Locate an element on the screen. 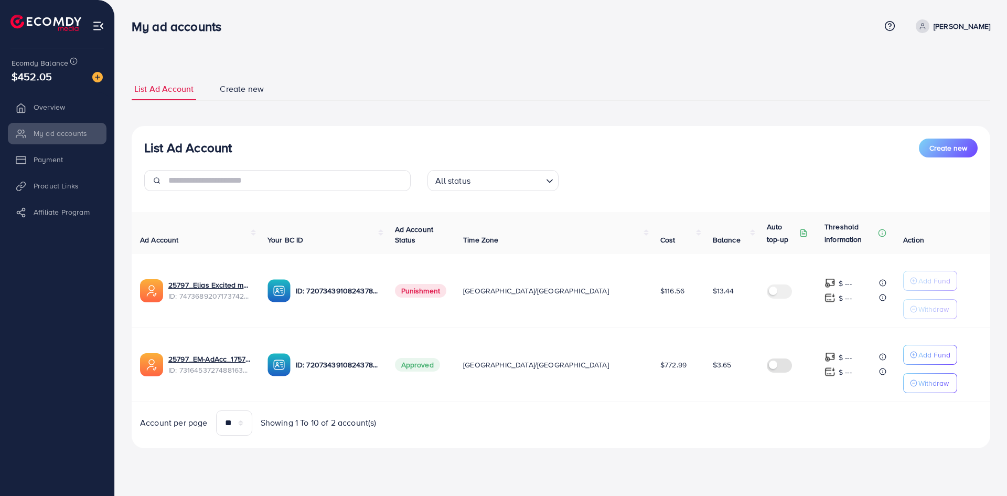 The image size is (1007, 496). a: 25797_Elias Excited media_1740103877542 is located at coordinates (209, 285).